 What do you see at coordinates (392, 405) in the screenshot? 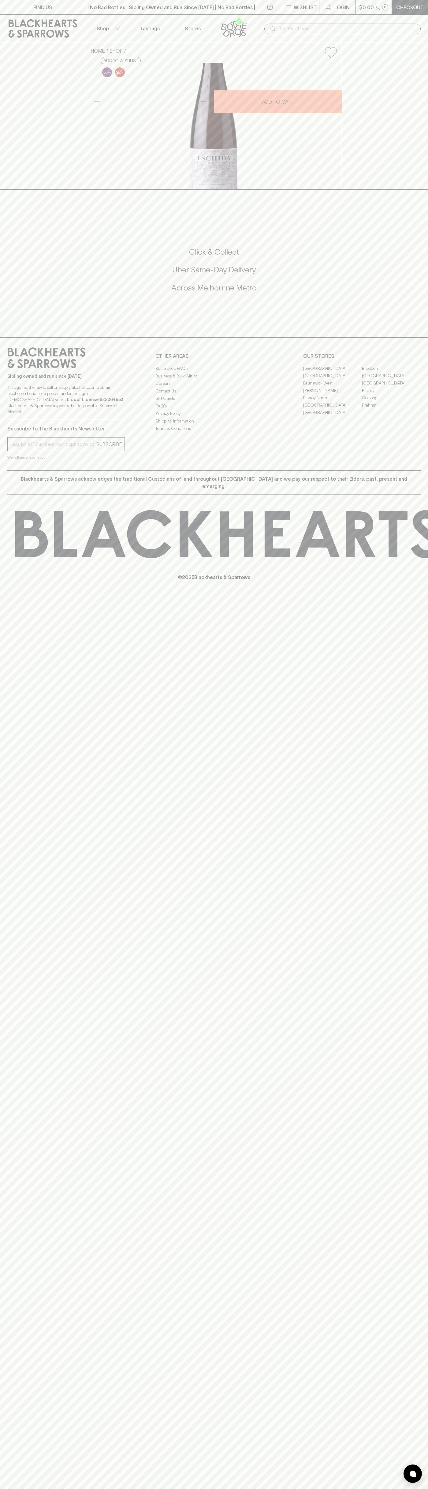
I see `a: Prahran` at bounding box center [392, 405].